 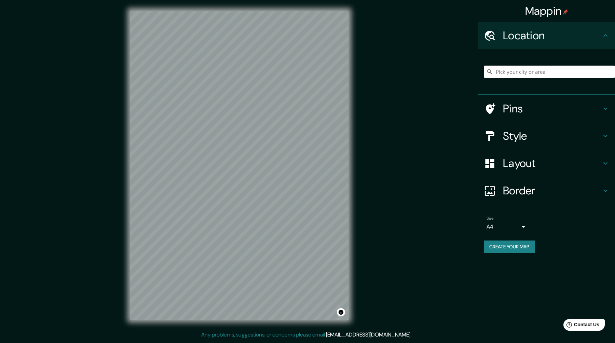 What do you see at coordinates (32, 8) in the screenshot?
I see `span: Contact Us` at bounding box center [32, 8].